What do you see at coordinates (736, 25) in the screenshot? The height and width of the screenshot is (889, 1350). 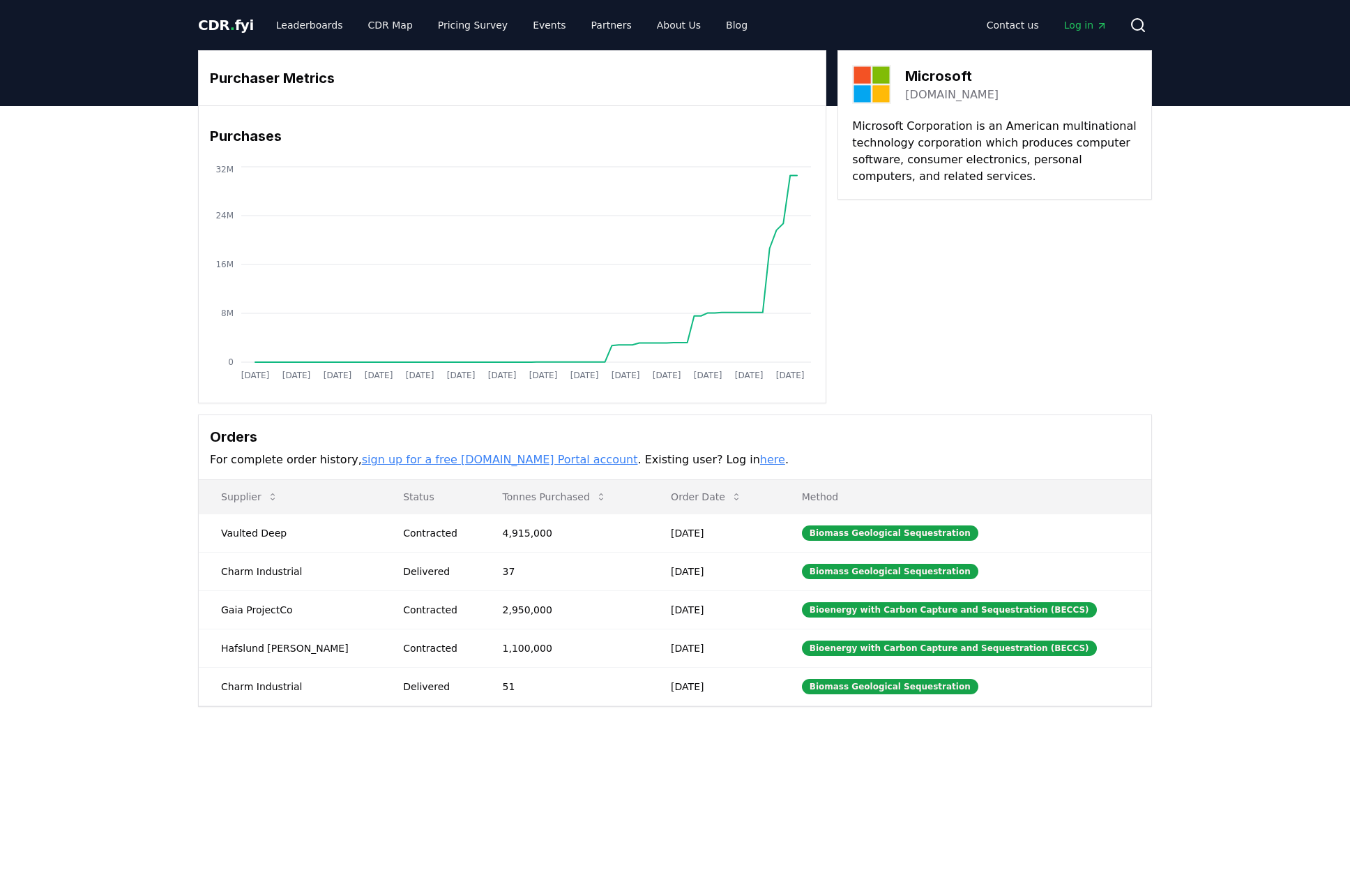 I see `a: Blog` at bounding box center [736, 25].